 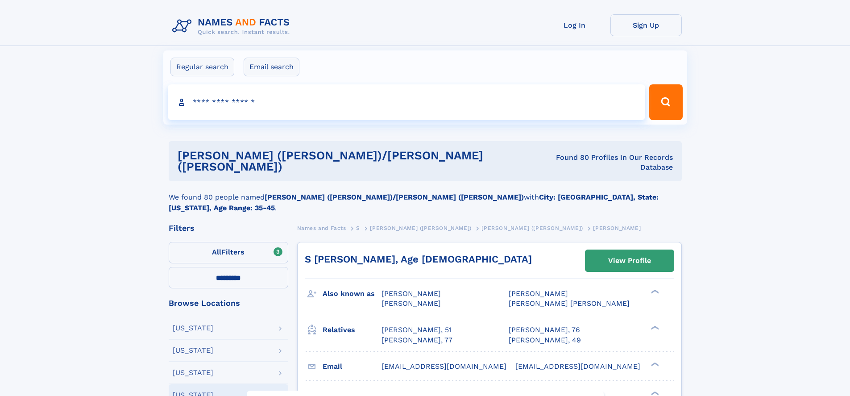 What do you see at coordinates (216, 252) in the screenshot?
I see `span: All` at bounding box center [216, 252].